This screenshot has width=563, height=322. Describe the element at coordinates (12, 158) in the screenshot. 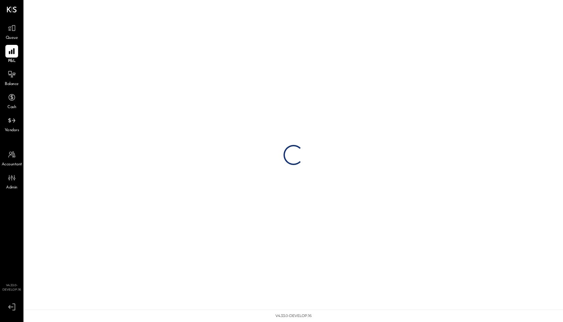

I see `a: Accountant` at that location.